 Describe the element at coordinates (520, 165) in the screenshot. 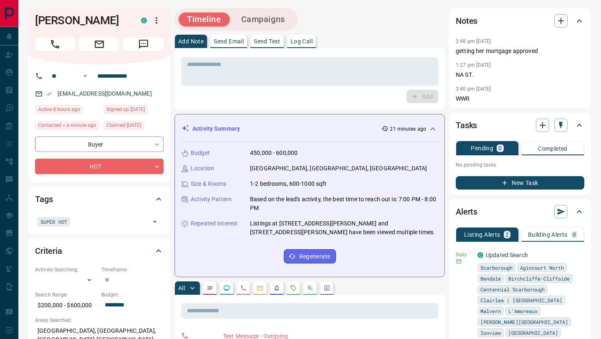

I see `p: No pending tasks` at that location.